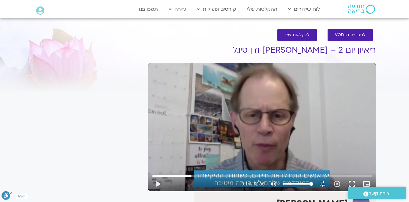 Image resolution: width=409 pixels, height=202 pixels. What do you see at coordinates (297, 35) in the screenshot?
I see `a: להקלטות שלי` at bounding box center [297, 35].